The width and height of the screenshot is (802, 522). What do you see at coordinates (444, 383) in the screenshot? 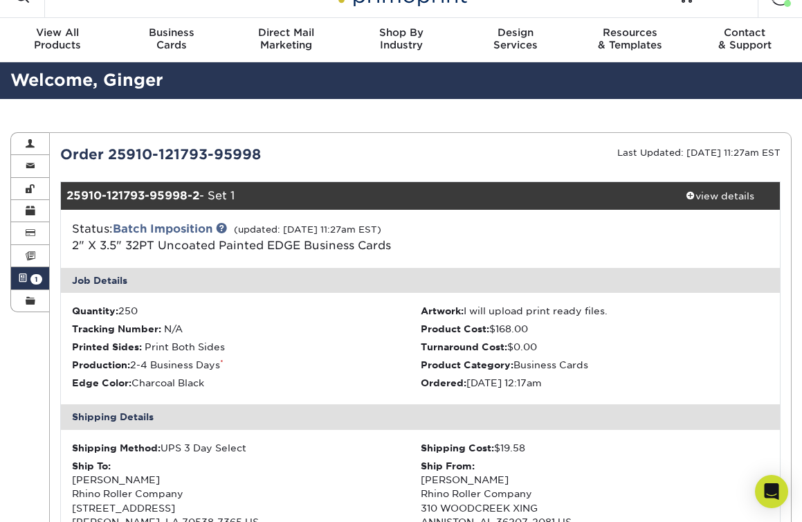
I see `strong: Ordered:` at bounding box center [444, 383].